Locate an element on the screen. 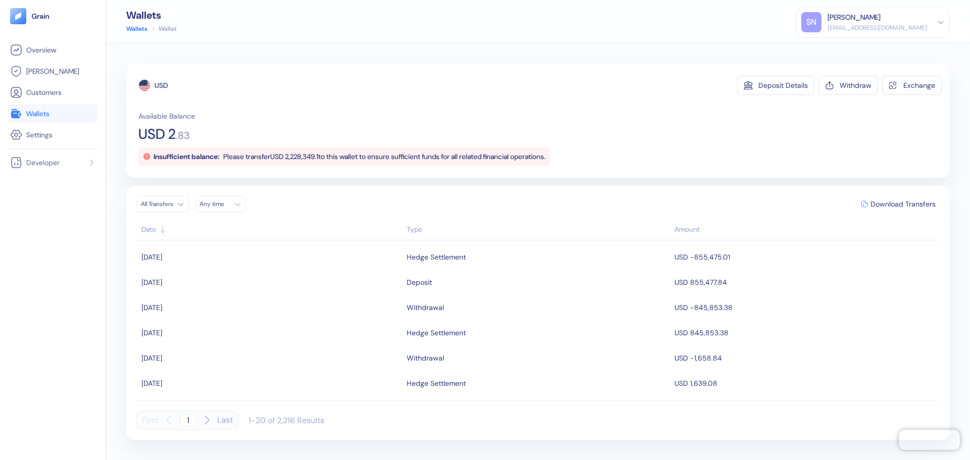 The image size is (970, 460). button: Any time is located at coordinates (220, 204).